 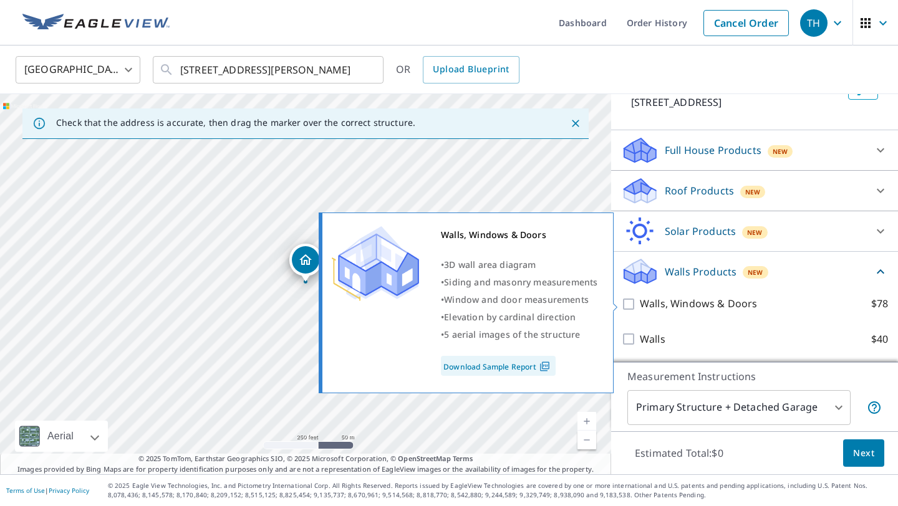 I want to click on span: 3D wall area diagram, so click(x=489, y=264).